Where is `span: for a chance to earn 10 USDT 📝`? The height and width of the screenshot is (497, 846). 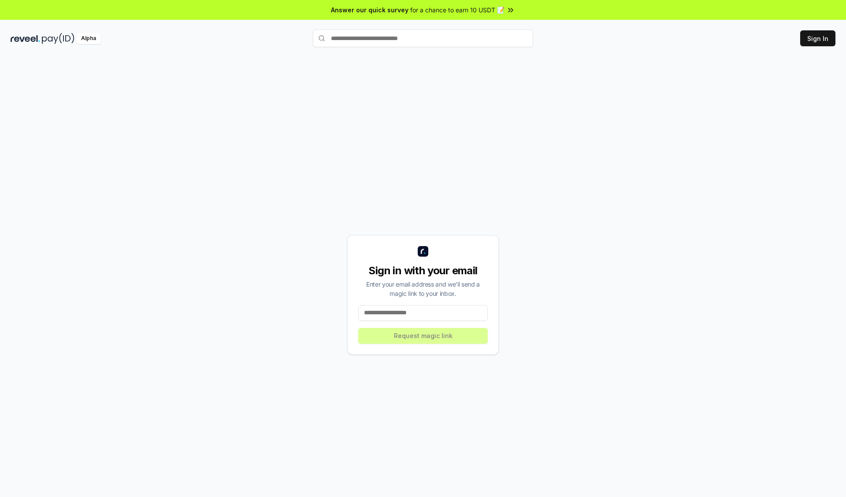
span: for a chance to earn 10 USDT 📝 is located at coordinates (457, 10).